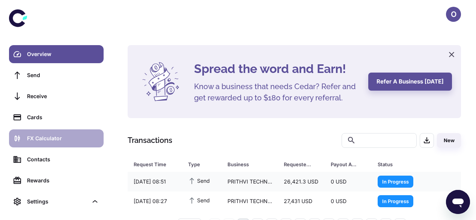 The height and width of the screenshot is (220, 476). Describe the element at coordinates (63, 117) in the screenshot. I see `div: Cards` at that location.